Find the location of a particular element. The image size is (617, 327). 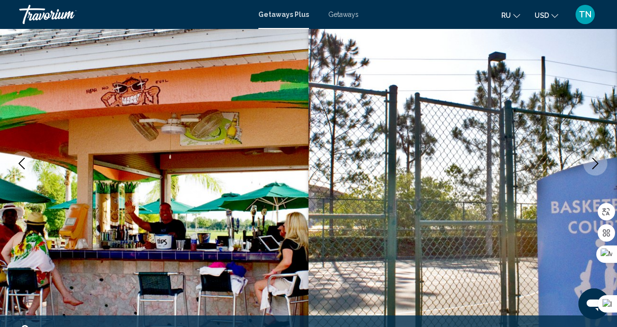

a: Travorium is located at coordinates (134, 14).